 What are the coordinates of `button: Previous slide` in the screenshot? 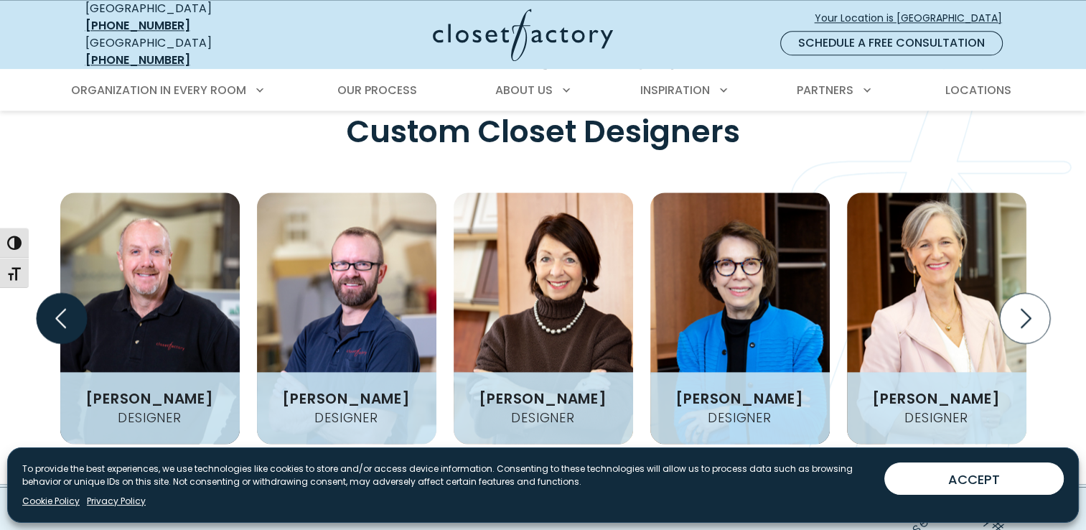 It's located at (62, 318).